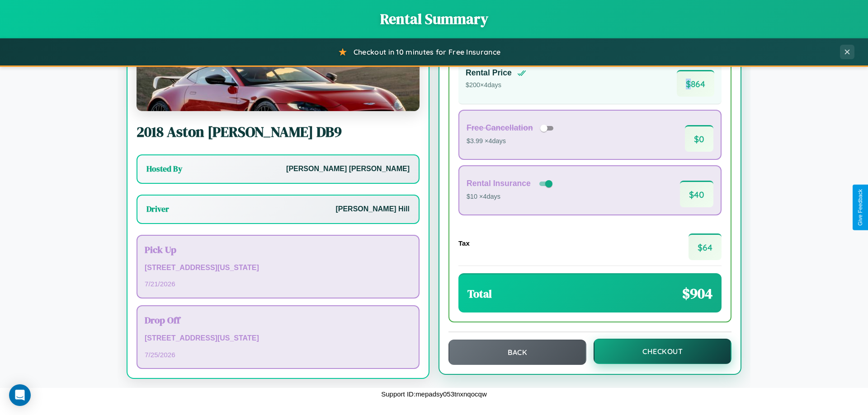 The height and width of the screenshot is (415, 868). What do you see at coordinates (511, 141) in the screenshot?
I see `p: $3.99 × 4 days` at bounding box center [511, 141].